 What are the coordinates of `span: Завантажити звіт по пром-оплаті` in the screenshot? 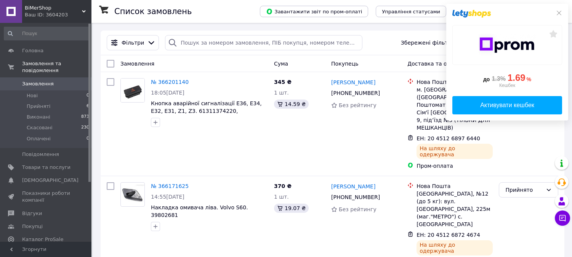 It's located at (314, 11).